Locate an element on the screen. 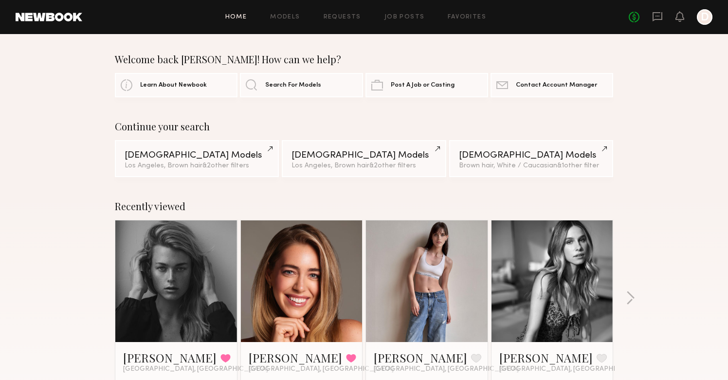 The height and width of the screenshot is (380, 728). a: Home is located at coordinates (236, 17).